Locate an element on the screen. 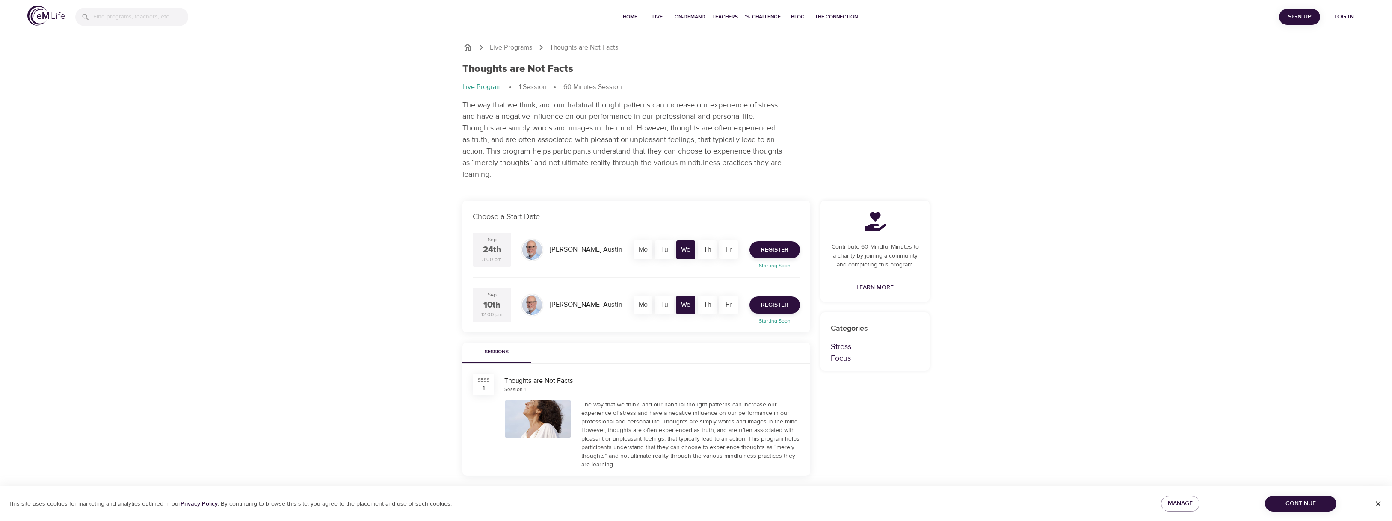  p: 1 Session is located at coordinates (532, 87).